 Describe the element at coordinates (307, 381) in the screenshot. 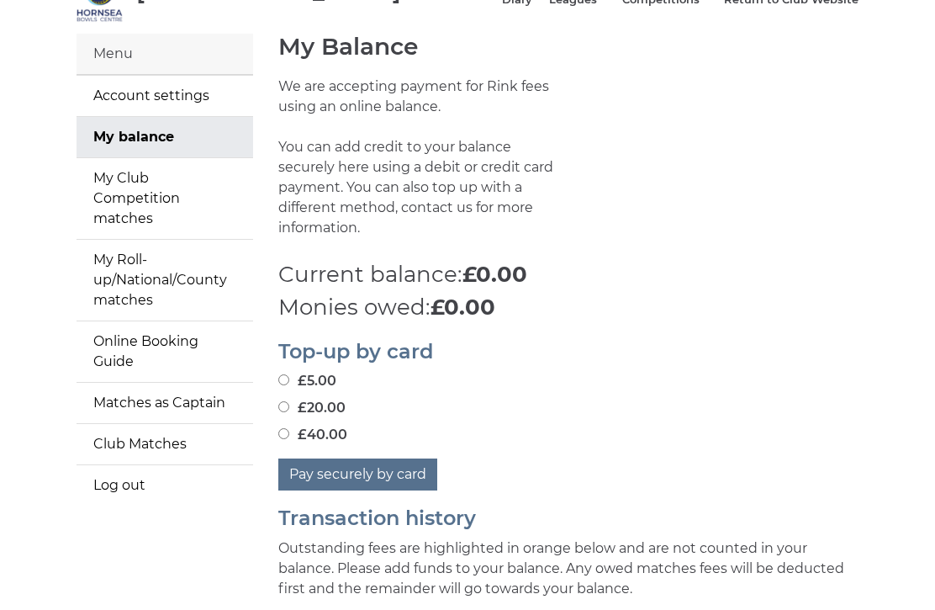

I see `label: £5.00` at that location.